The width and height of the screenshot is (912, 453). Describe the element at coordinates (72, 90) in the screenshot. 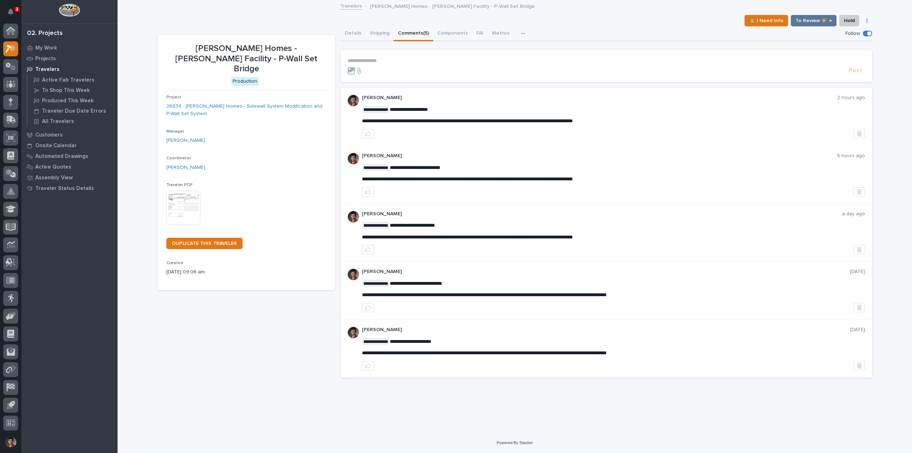

I see `a: To Shop This Week` at that location.